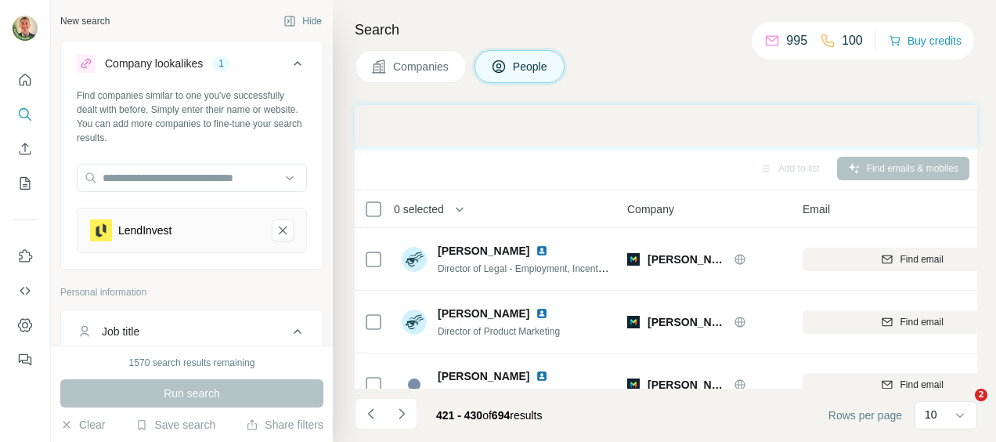 This screenshot has height=442, width=996. Describe the element at coordinates (666, 30) in the screenshot. I see `h4: Search` at that location.